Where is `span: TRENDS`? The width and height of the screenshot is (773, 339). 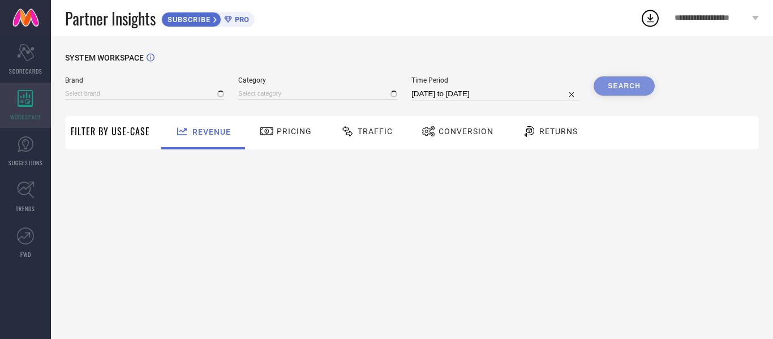
span: TRENDS is located at coordinates (25, 208).